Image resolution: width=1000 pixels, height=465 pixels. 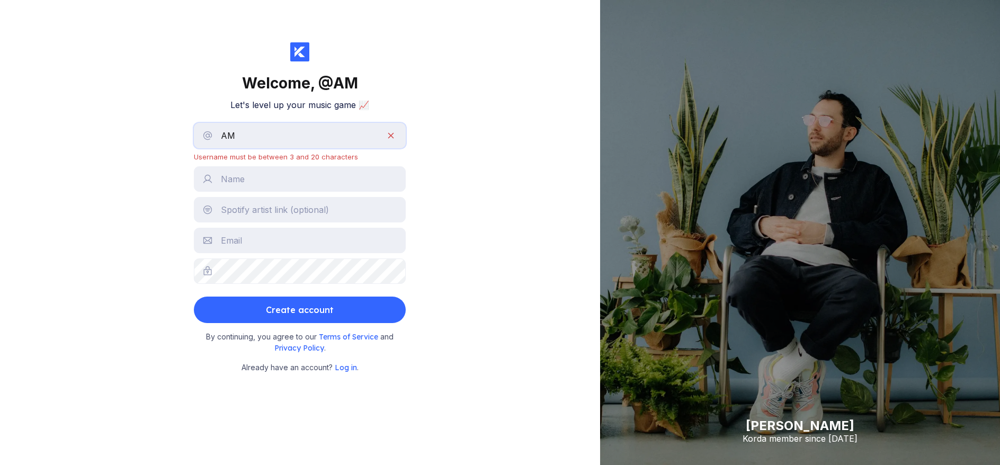 I want to click on div: Username must be between 3 and 20 characters, so click(x=300, y=157).